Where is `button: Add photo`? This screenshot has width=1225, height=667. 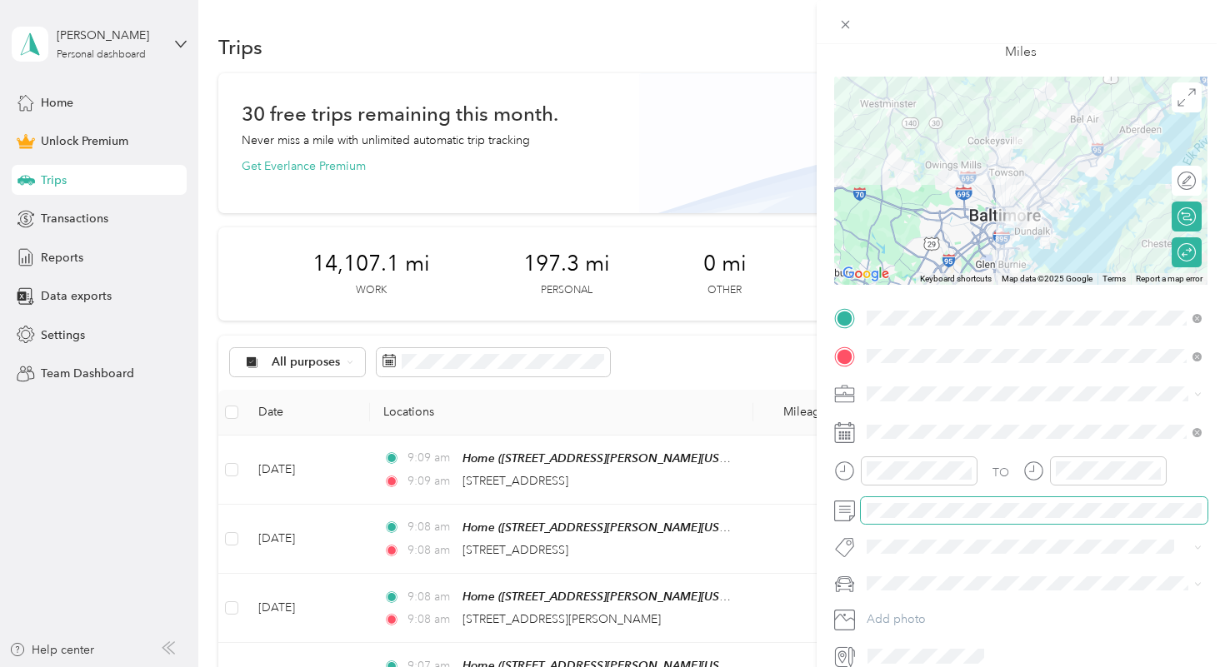
button: Add photo is located at coordinates (1034, 620).